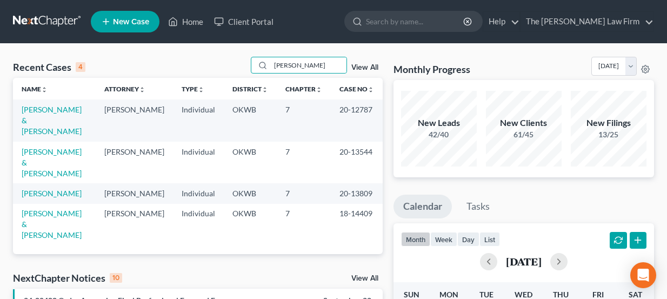 The height and width of the screenshot is (299, 667). Describe the element at coordinates (487, 294) in the screenshot. I see `span: Tue` at that location.